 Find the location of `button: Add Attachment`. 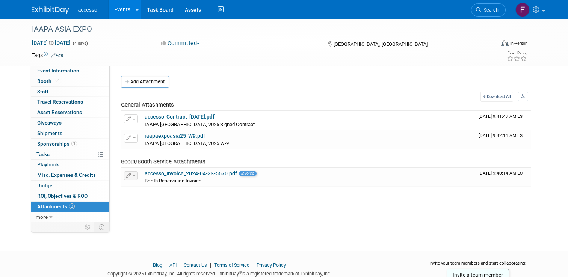

button: Add Attachment is located at coordinates (145, 82).